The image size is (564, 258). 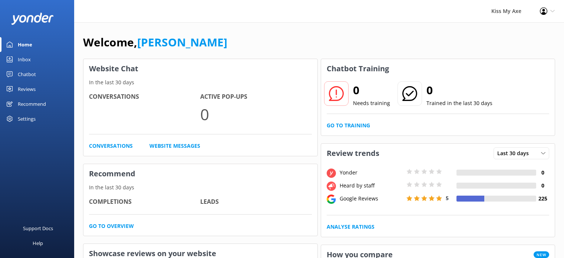 I want to click on a: Go to Training, so click(x=348, y=125).